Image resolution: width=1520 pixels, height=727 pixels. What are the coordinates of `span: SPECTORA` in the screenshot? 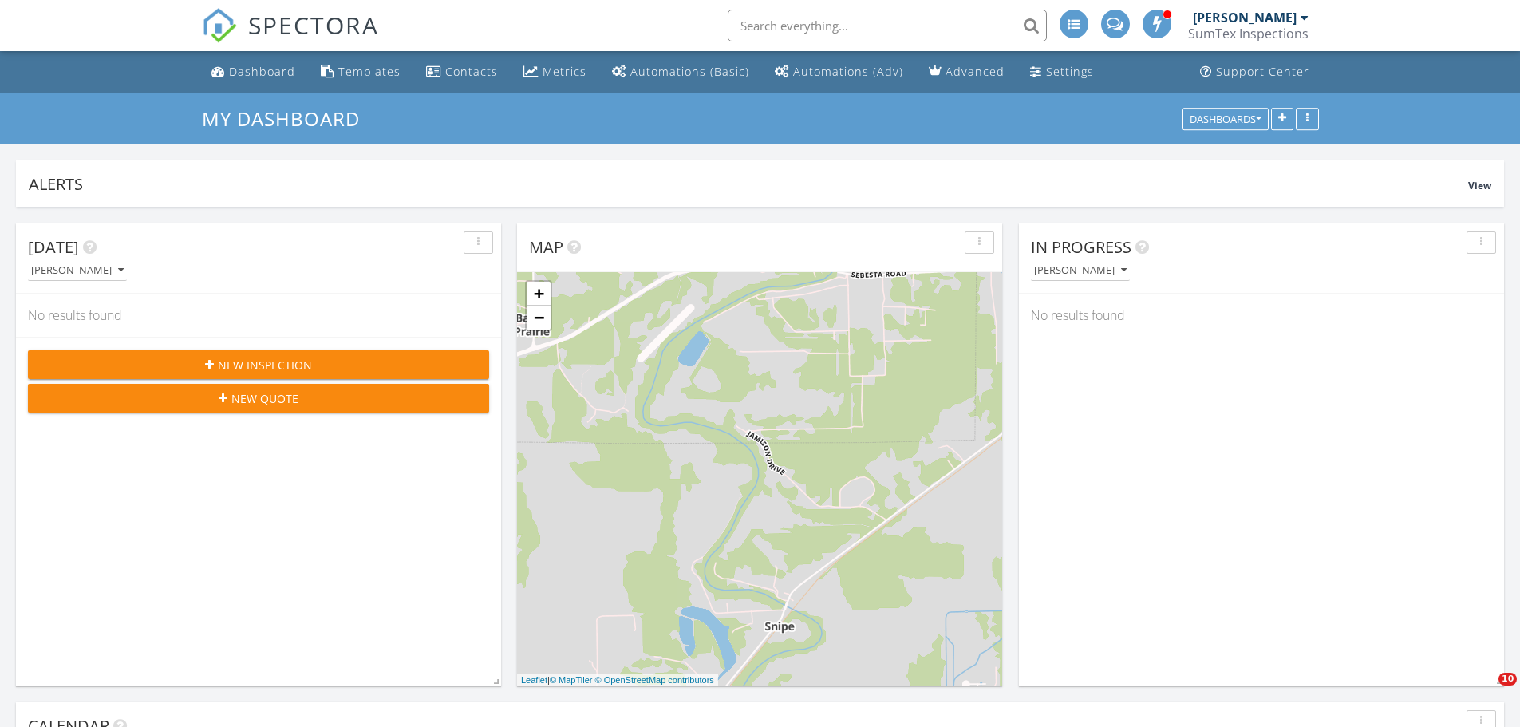 It's located at (314, 25).